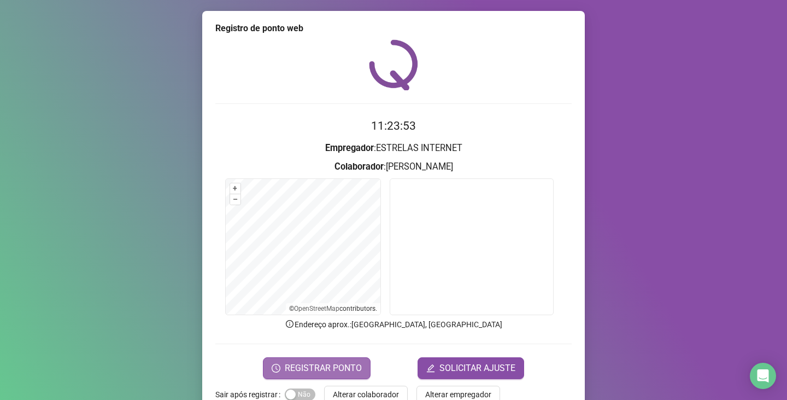 The height and width of the screenshot is (400, 787). What do you see at coordinates (471, 368) in the screenshot?
I see `button: editSOLICITAR AJUSTE` at bounding box center [471, 368].